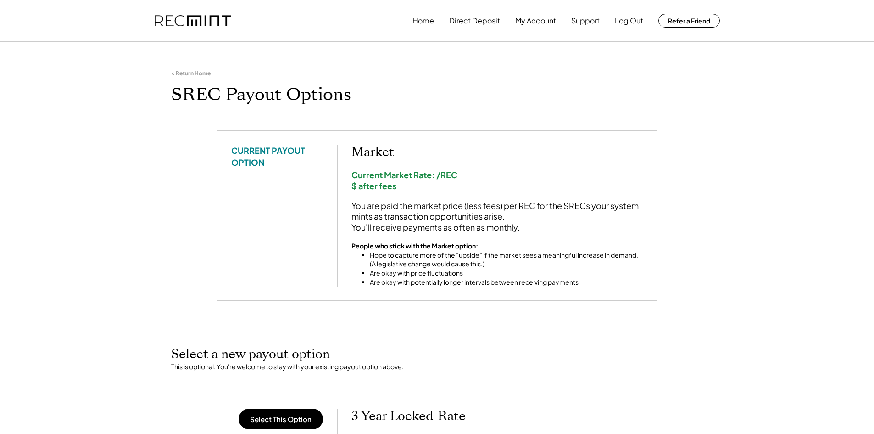 This screenshot has width=874, height=434. Describe the element at coordinates (191, 73) in the screenshot. I see `div: < Return Home` at that location.